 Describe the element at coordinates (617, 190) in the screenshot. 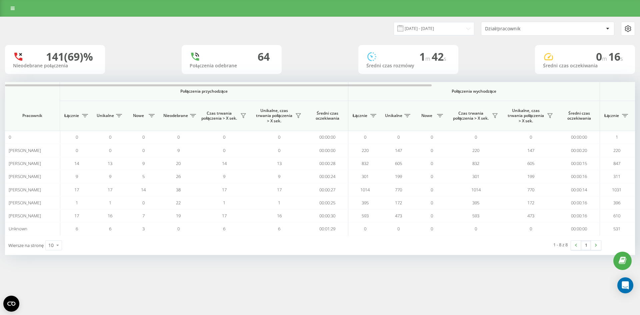

I see `span: 1031` at that location.